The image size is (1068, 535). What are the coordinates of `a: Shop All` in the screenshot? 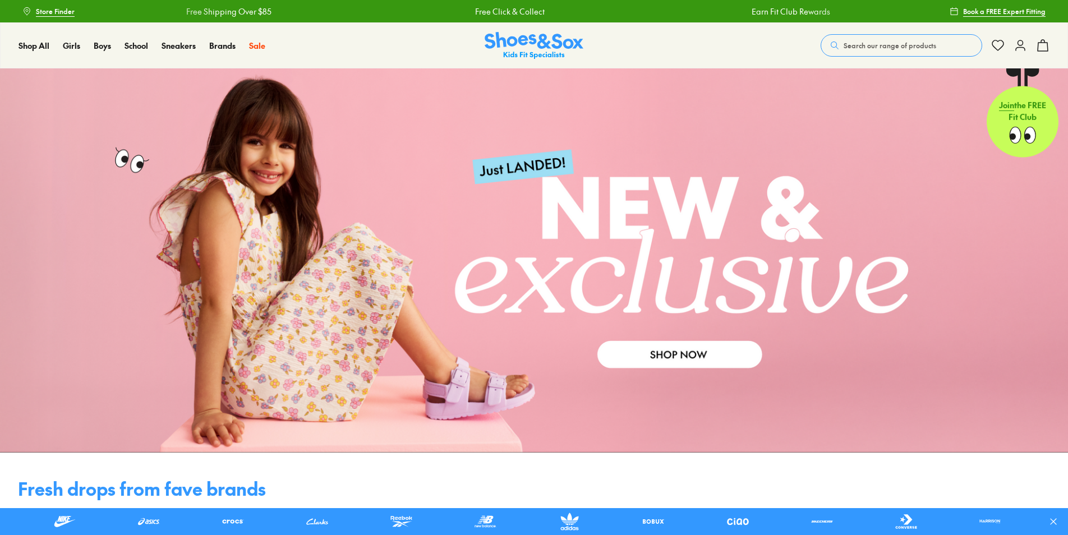 It's located at (34, 45).